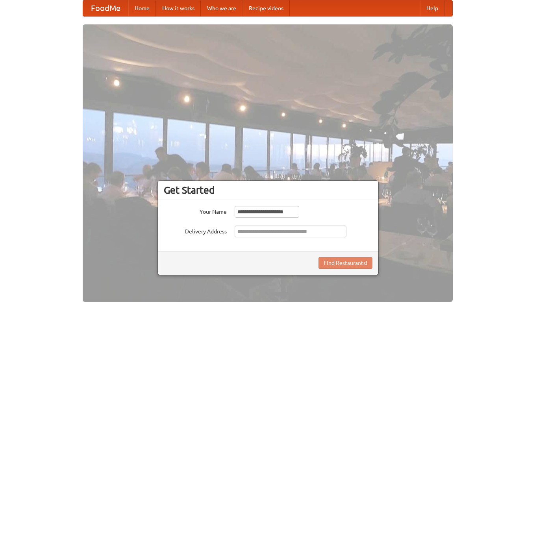 The height and width of the screenshot is (557, 535). I want to click on a: Who we are, so click(222, 8).